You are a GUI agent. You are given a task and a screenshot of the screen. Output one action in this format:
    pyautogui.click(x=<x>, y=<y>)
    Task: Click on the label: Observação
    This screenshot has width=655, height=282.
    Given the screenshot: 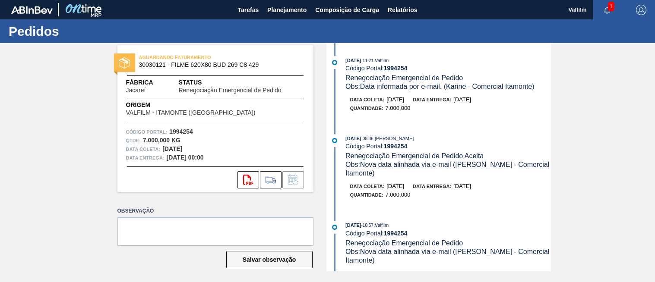 What is the action you would take?
    pyautogui.click(x=215, y=211)
    